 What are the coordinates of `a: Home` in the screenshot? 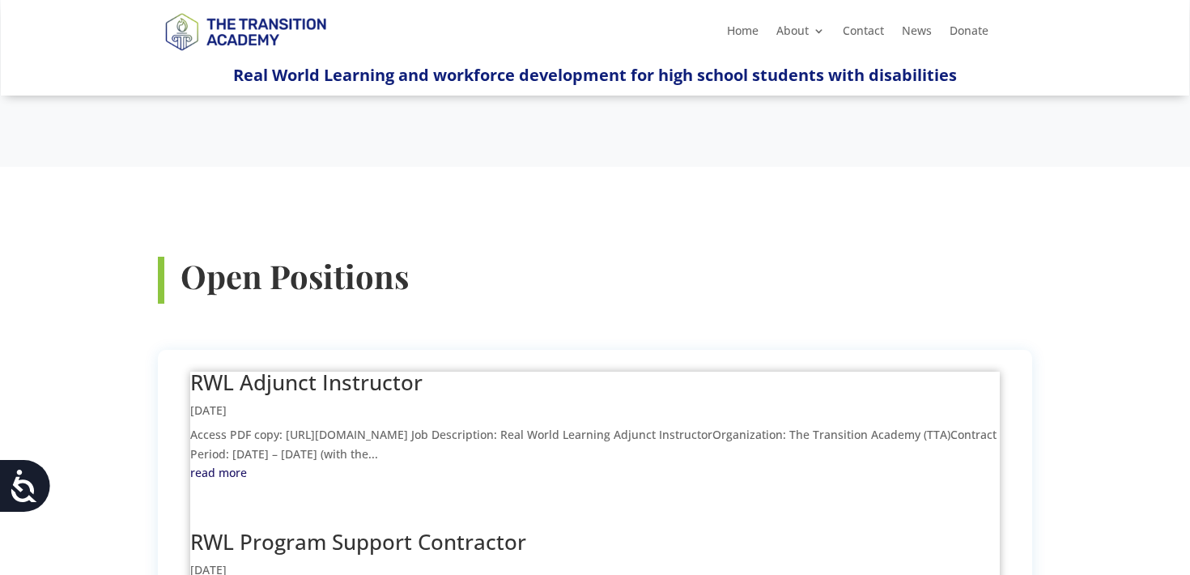 It's located at (742, 34).